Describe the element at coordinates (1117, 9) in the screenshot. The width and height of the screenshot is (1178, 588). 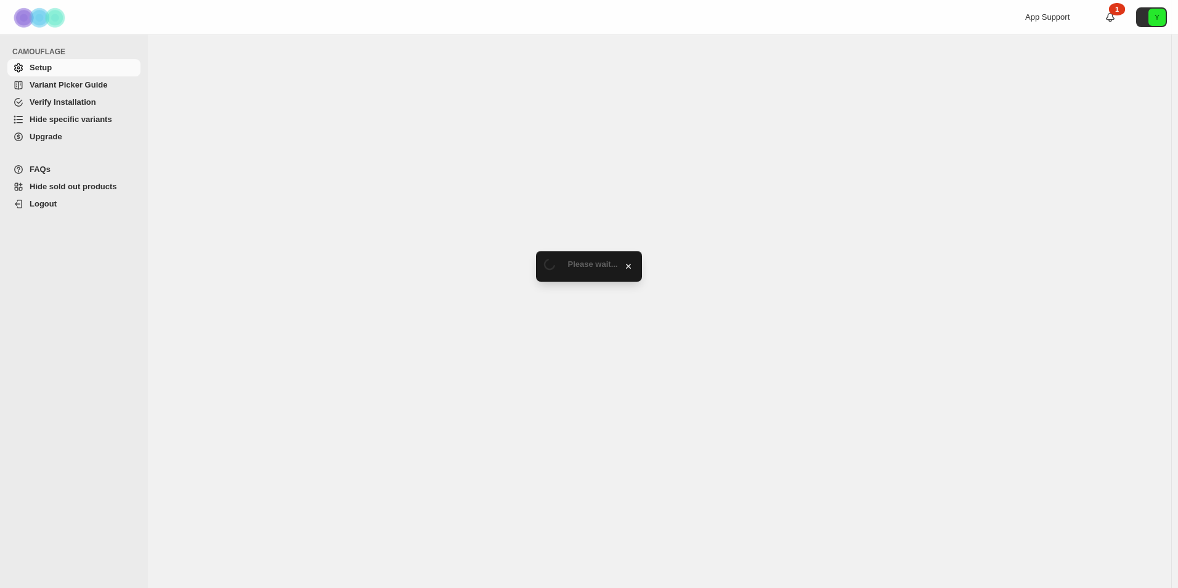
I see `div: 1` at that location.